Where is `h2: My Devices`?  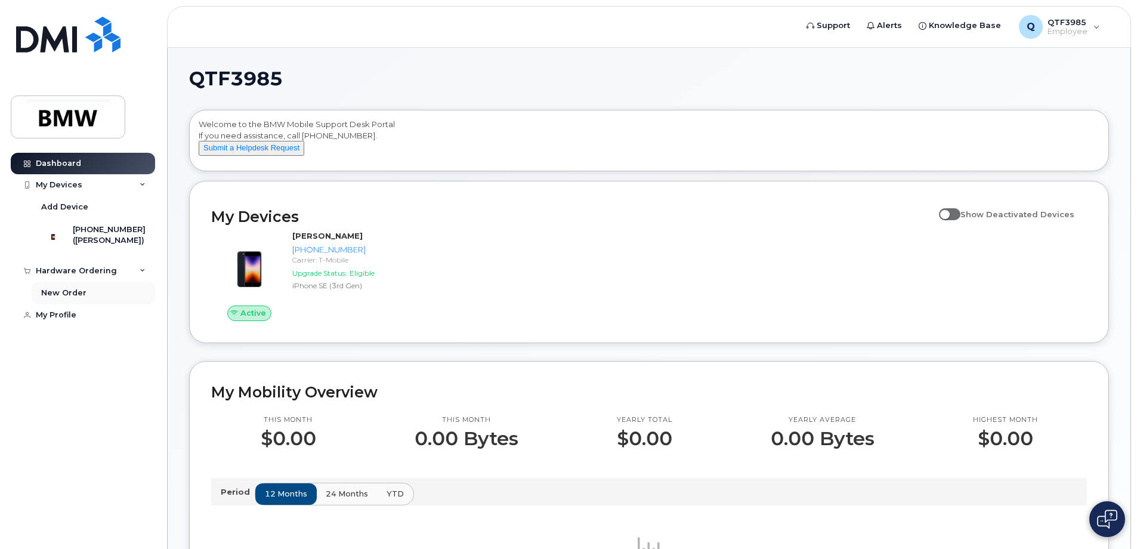
h2: My Devices is located at coordinates (572, 217).